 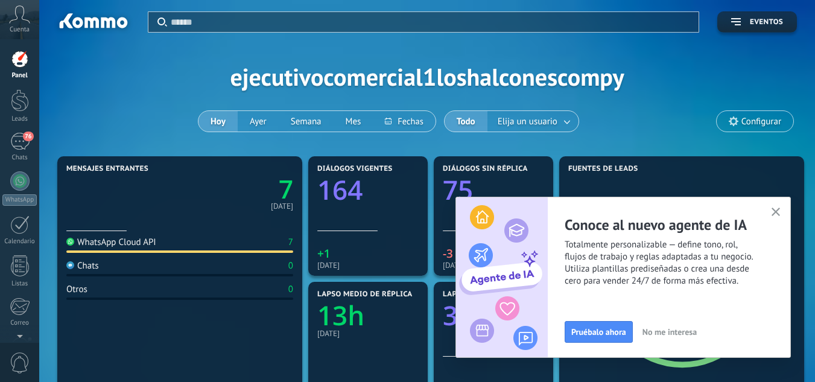 I want to click on div: 7, so click(x=291, y=242).